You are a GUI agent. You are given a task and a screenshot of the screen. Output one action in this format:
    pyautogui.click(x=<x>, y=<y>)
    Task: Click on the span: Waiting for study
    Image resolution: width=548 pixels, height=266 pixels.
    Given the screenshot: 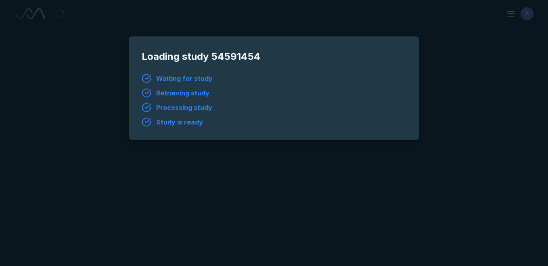 What is the action you would take?
    pyautogui.click(x=185, y=78)
    